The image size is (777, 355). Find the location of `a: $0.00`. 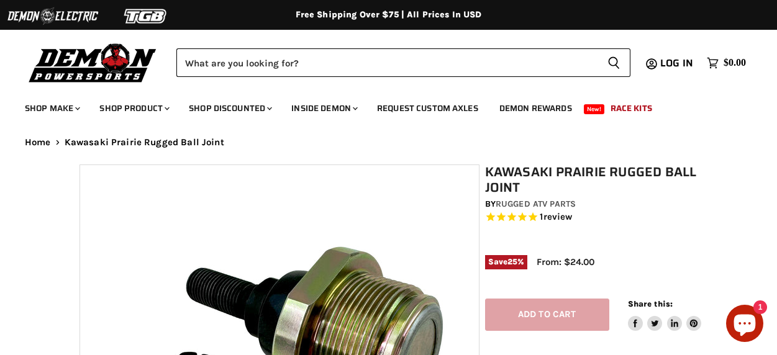

a: $0.00 is located at coordinates (726, 63).